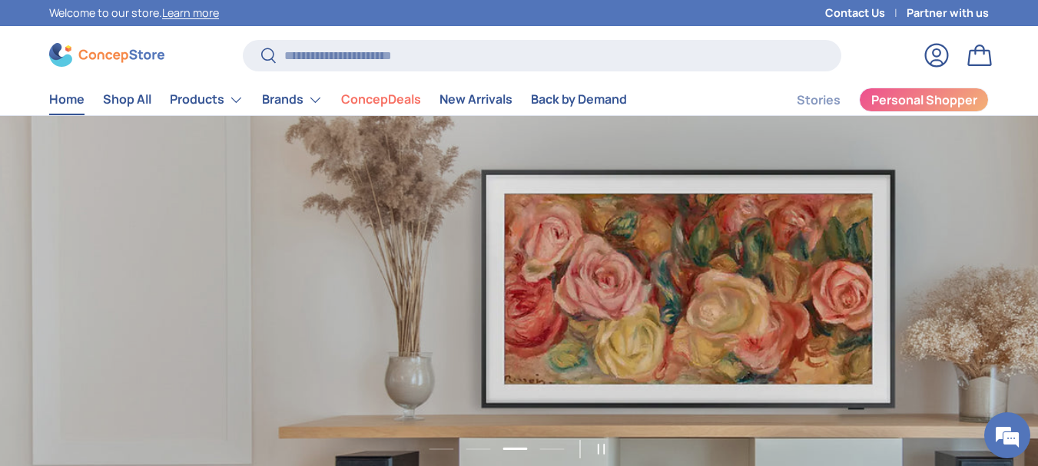  What do you see at coordinates (948, 13) in the screenshot?
I see `a: Partner with us` at bounding box center [948, 13].